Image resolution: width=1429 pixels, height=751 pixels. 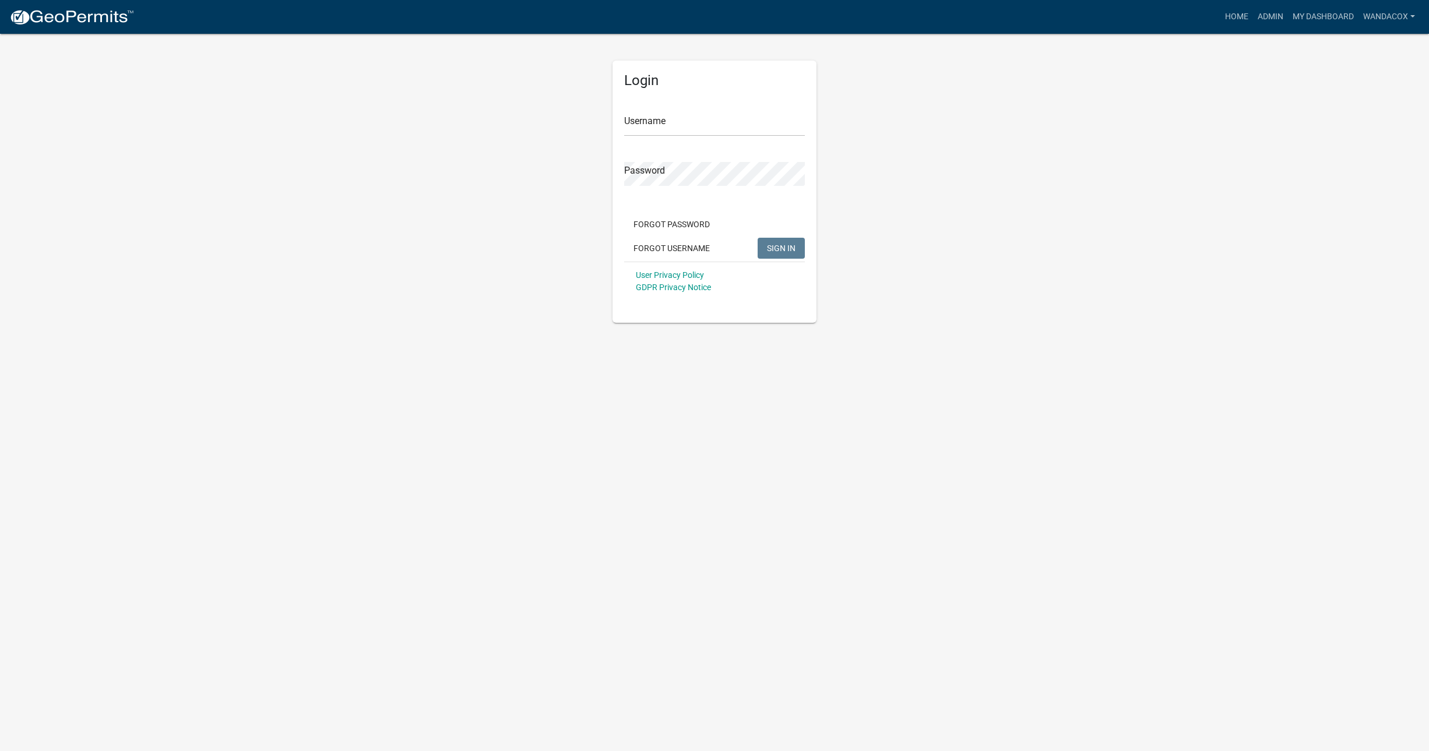 I want to click on h5: Login, so click(x=714, y=80).